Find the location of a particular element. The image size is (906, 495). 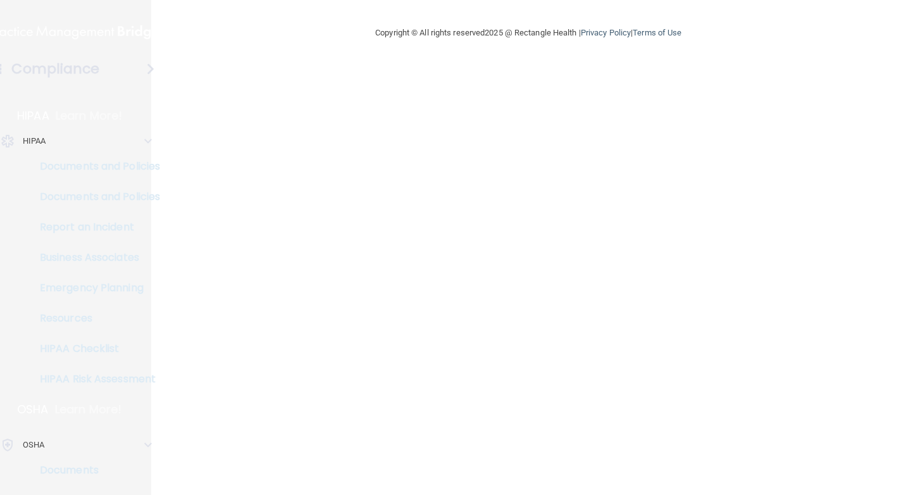

p: Business Associates is located at coordinates (94, 258).